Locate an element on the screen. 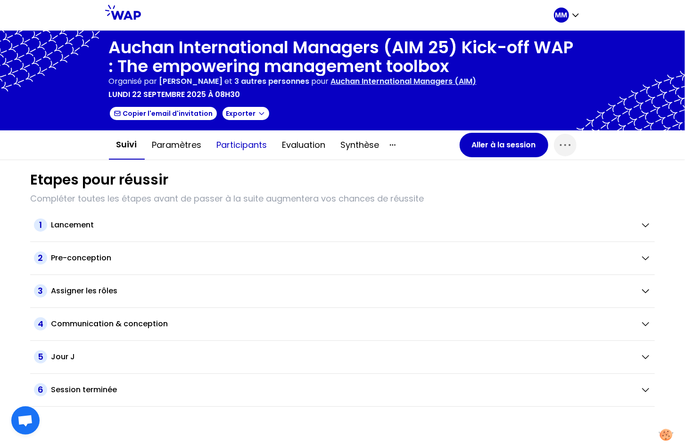  button: 1Lancement is located at coordinates (342, 225).